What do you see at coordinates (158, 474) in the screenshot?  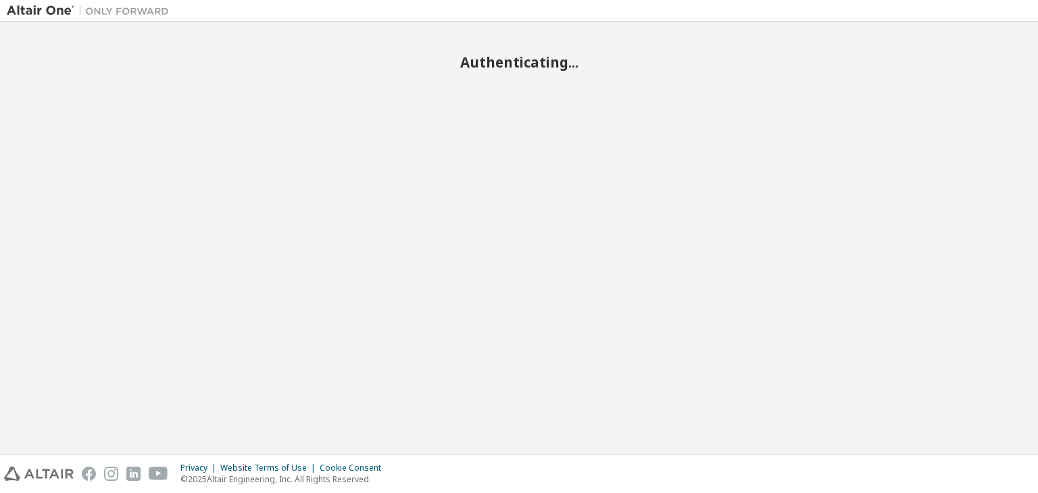 I see `img: youtube.svg` at bounding box center [158, 474].